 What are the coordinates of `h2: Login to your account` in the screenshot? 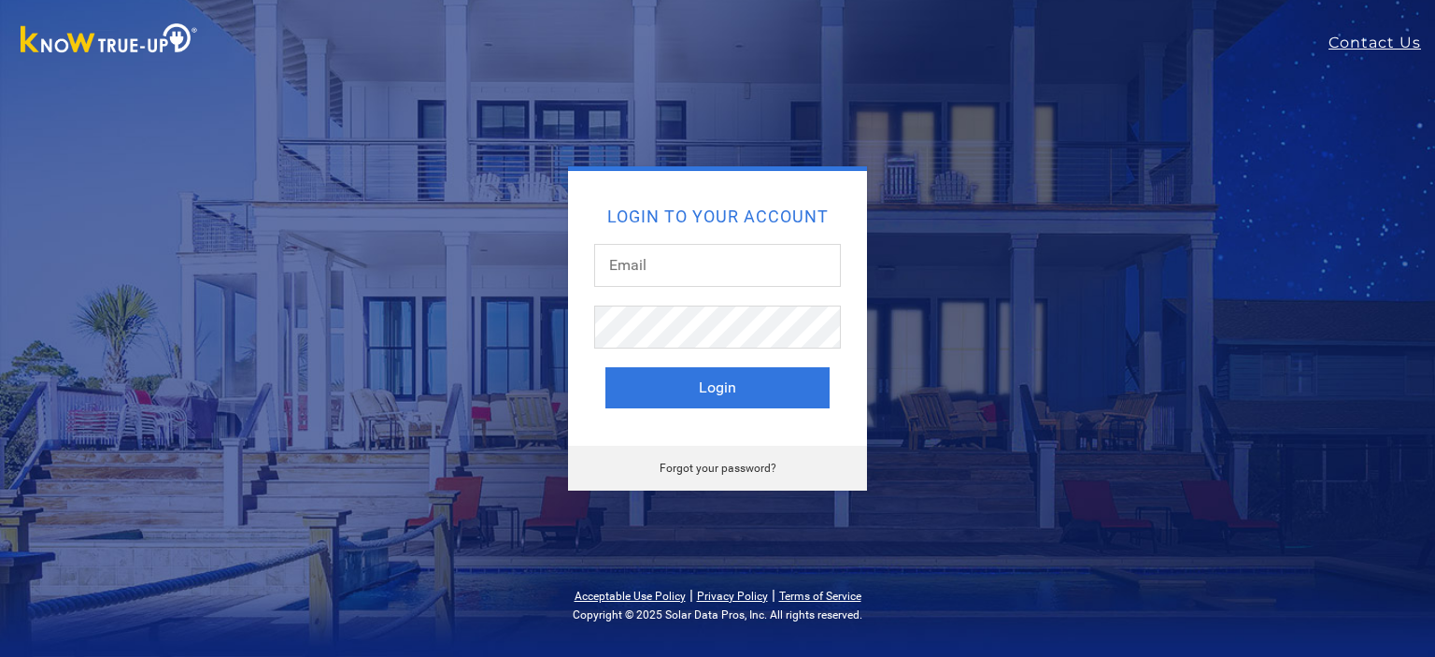 It's located at (717, 217).